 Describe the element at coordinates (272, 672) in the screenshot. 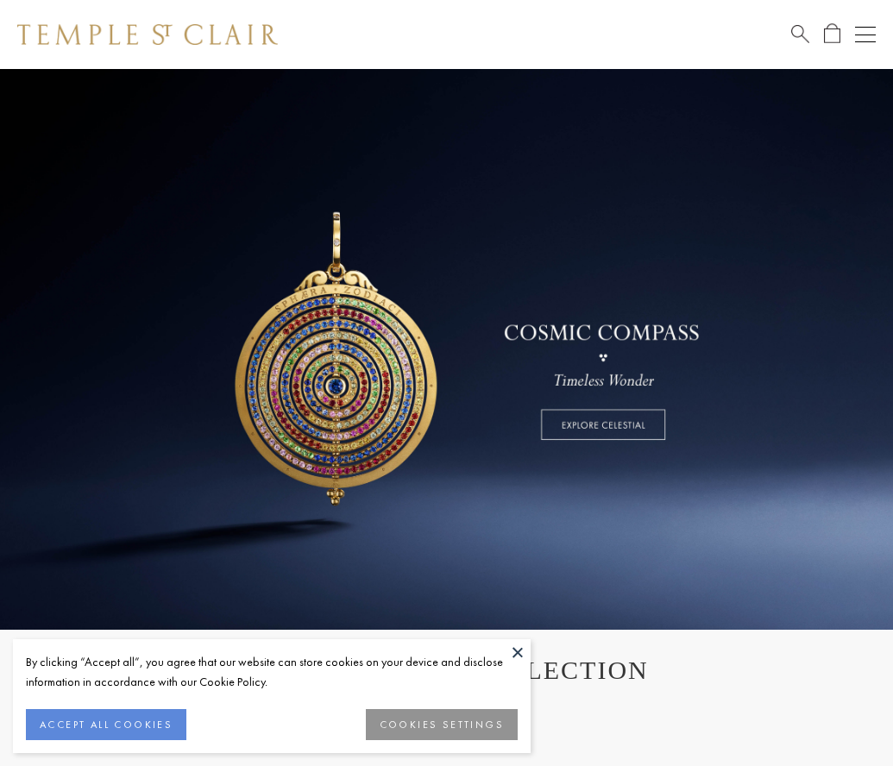

I see `div: By clicking “Accept all”, you agree that our website can store cookies on your device and disclos...` at that location.